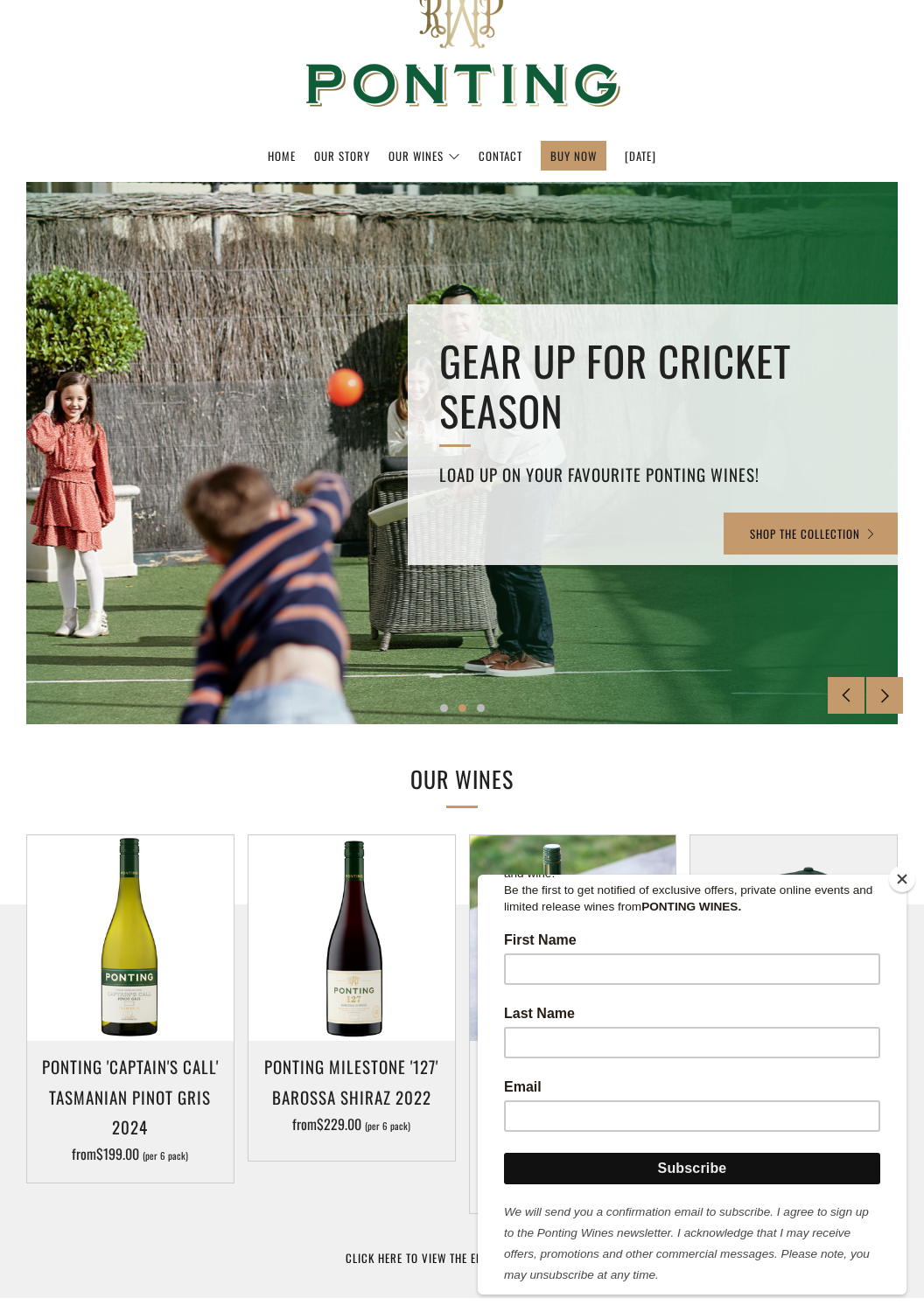 Image resolution: width=924 pixels, height=1312 pixels. Describe the element at coordinates (462, 780) in the screenshot. I see `h2: OUR WINES` at that location.